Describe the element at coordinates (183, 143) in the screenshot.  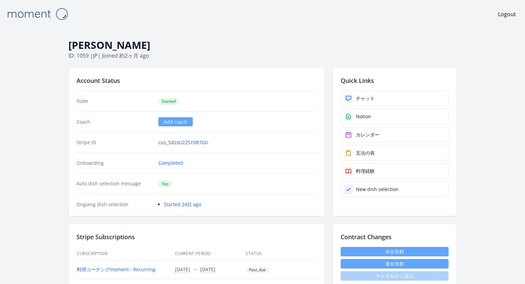
I see `a: cus_Sd2xU22SYdR7Gh` at that location.